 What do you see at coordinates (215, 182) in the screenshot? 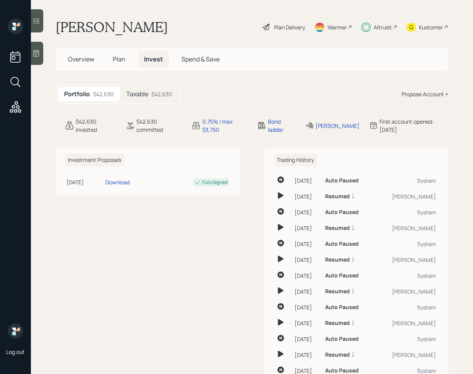
I see `div: Fully Signed` at bounding box center [215, 182].